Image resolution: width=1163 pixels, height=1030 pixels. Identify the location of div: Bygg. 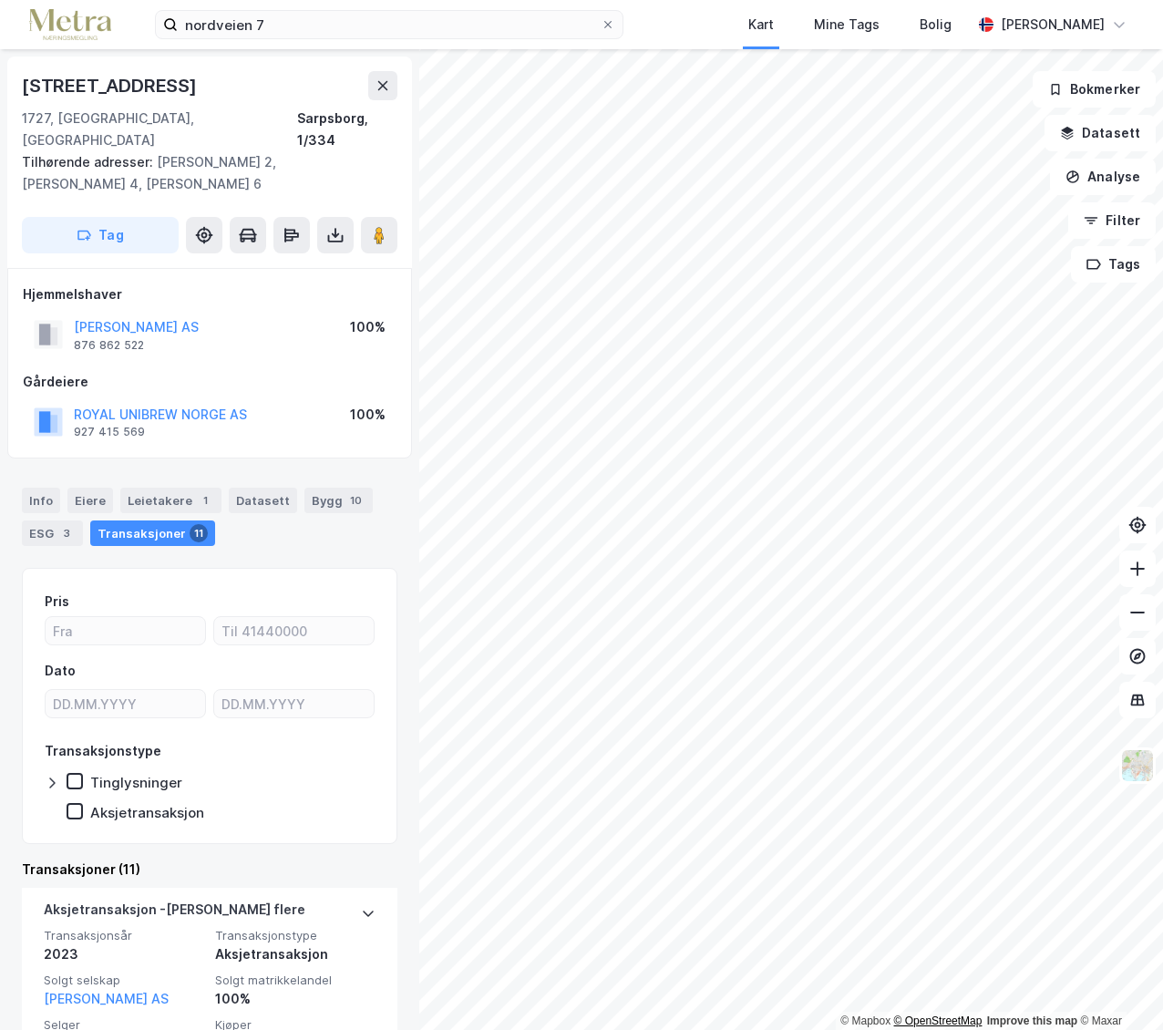
(338, 500).